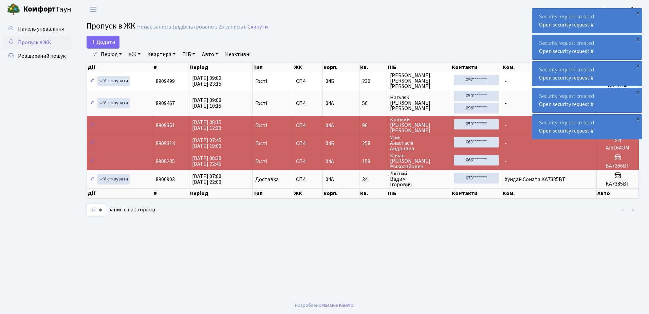  I want to click on label: записів на сторінці, so click(121, 210).